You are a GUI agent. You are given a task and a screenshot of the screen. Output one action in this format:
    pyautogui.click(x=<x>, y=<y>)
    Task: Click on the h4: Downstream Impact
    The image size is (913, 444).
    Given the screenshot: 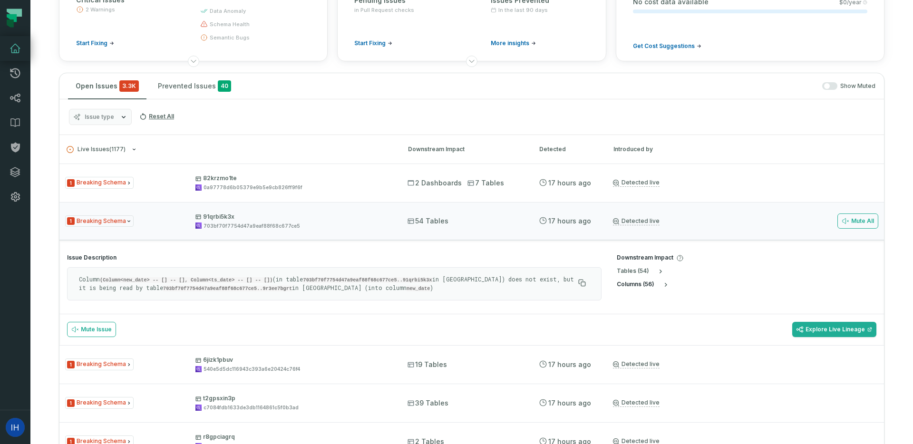 What is the action you would take?
    pyautogui.click(x=747, y=258)
    